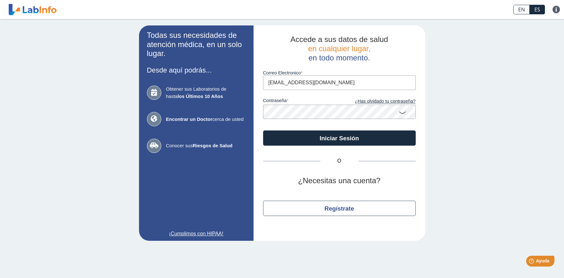 The height and width of the screenshot is (278, 564). What do you see at coordinates (35, 8) in the screenshot?
I see `span: Ayuda` at bounding box center [35, 8].